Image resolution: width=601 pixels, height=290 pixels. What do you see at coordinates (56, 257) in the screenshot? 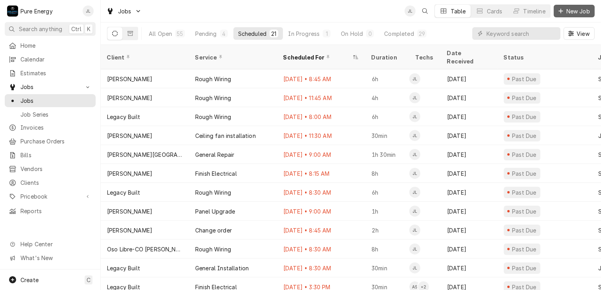
I see `span: What's New` at bounding box center [56, 257].